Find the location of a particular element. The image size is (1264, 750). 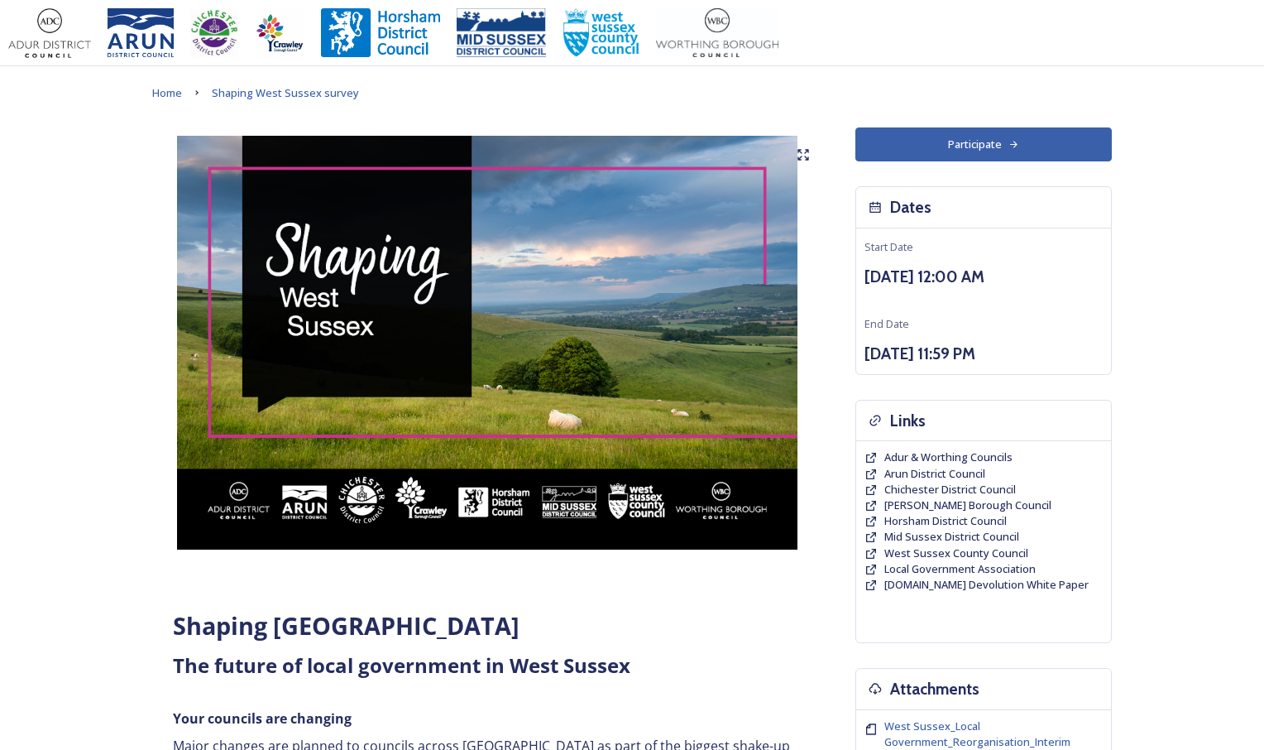

a: Chichester District Council is located at coordinates (950, 489).